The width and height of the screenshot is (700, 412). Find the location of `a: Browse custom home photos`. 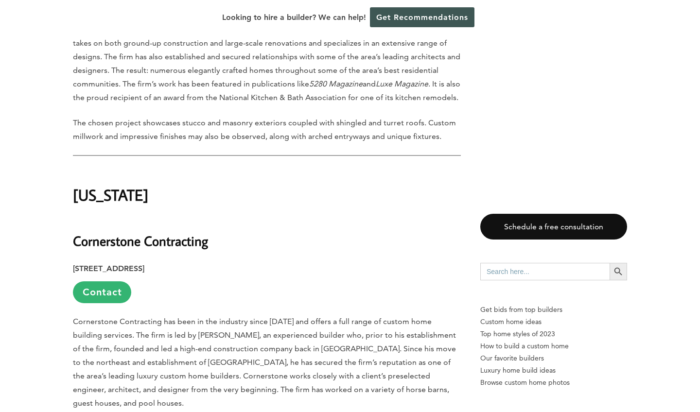

a: Browse custom home photos is located at coordinates (554, 383).